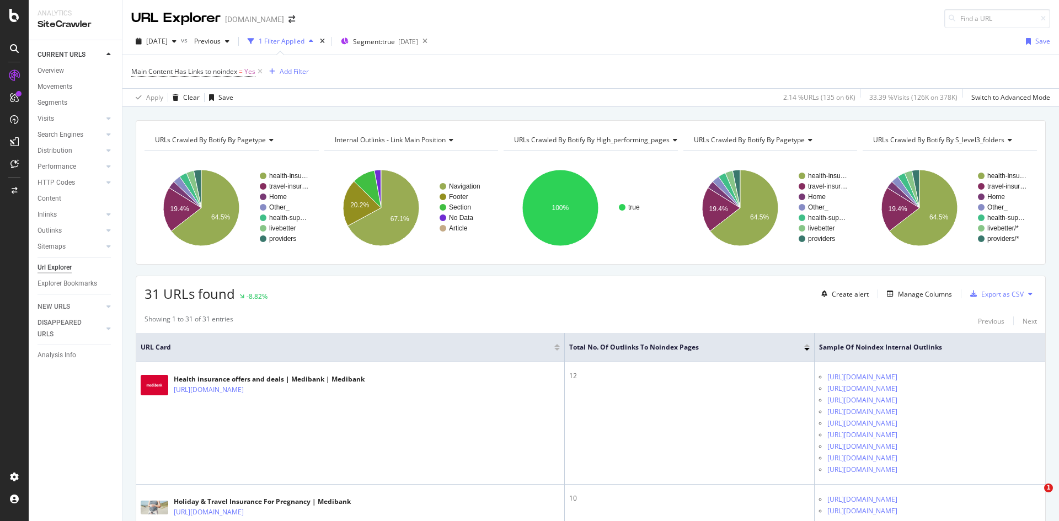 The height and width of the screenshot is (521, 1059). I want to click on text: Section, so click(460, 207).